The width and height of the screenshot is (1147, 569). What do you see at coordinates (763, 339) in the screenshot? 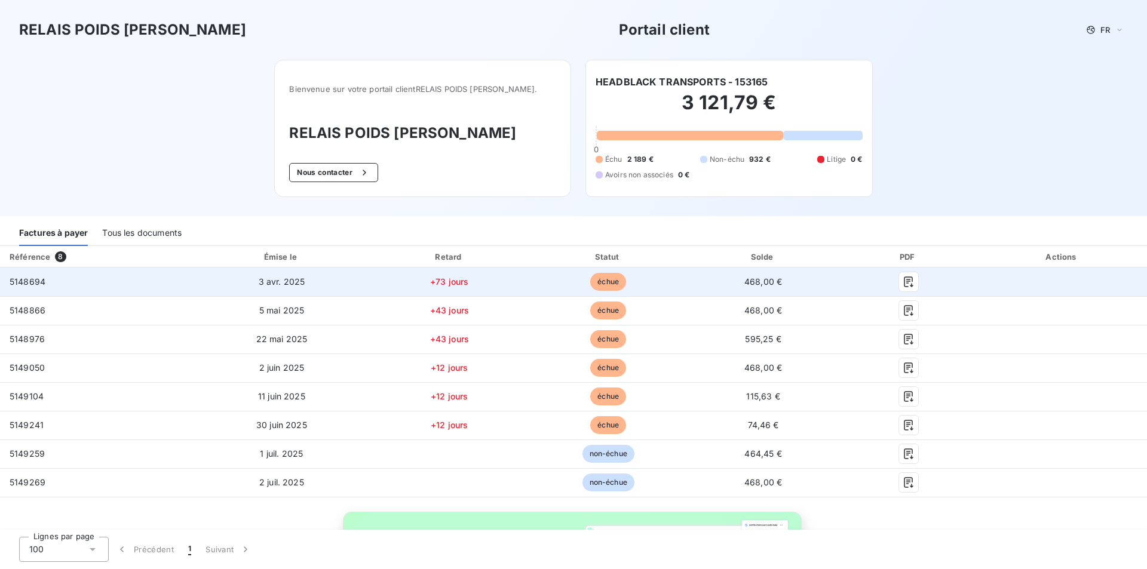
I see `span: 595,25 €` at bounding box center [763, 339].